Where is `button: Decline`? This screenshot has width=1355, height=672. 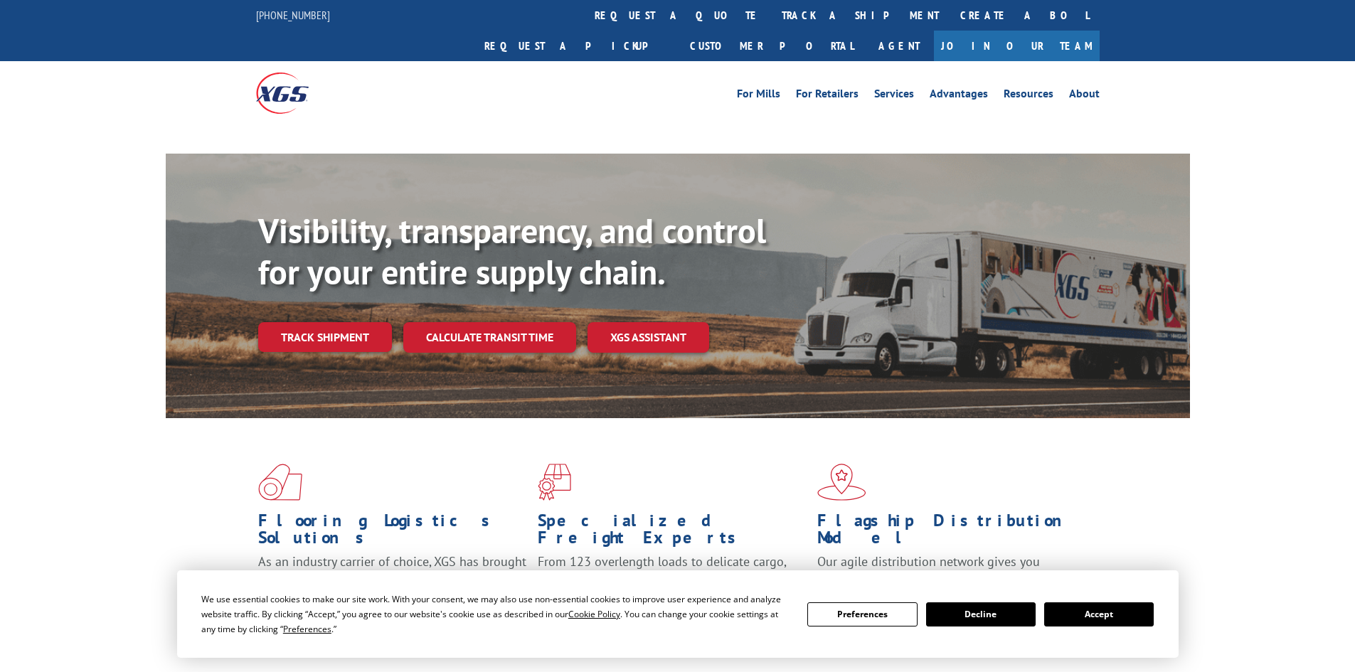
button: Decline is located at coordinates (981, 615).